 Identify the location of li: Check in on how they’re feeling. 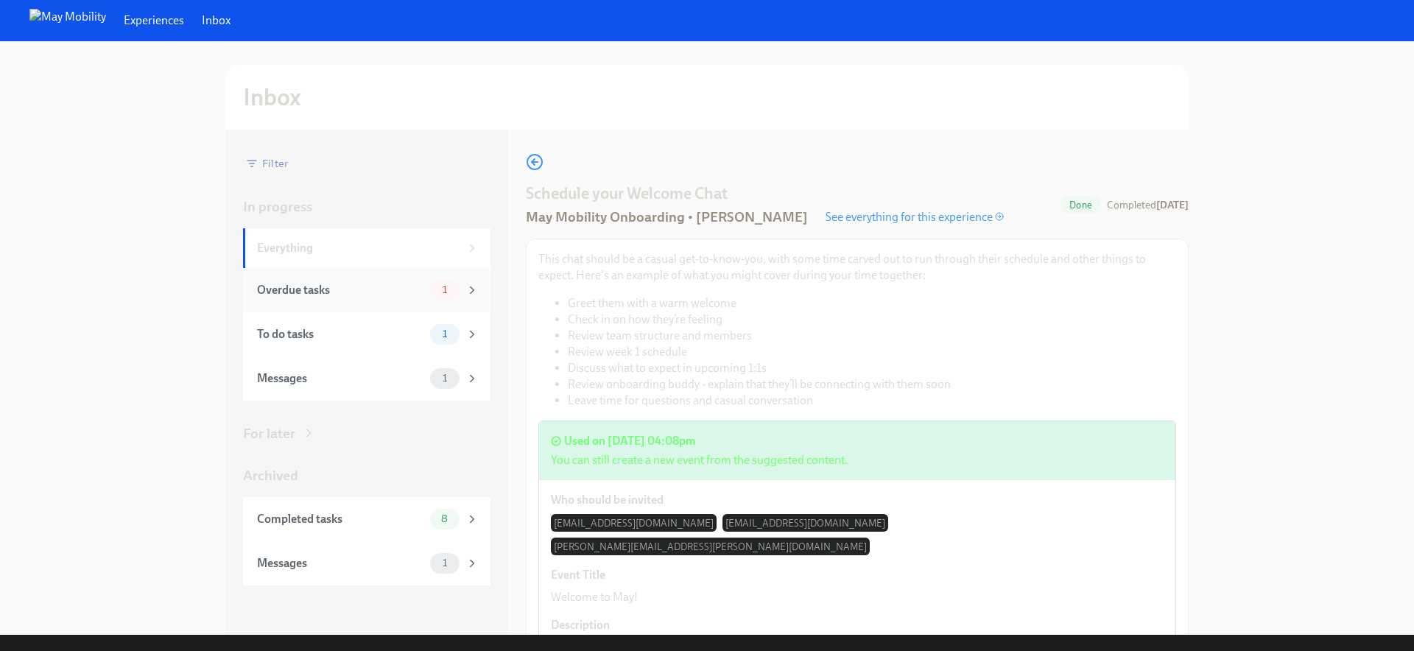
(872, 320).